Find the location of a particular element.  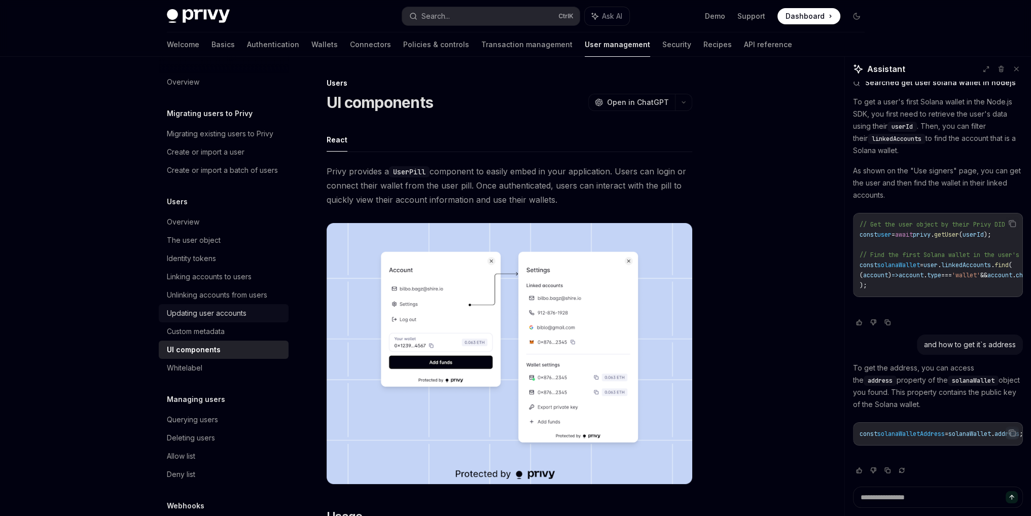

span: Privy provides a component to easily embed in your application. Users can login or connect their ... is located at coordinates (509, 186).